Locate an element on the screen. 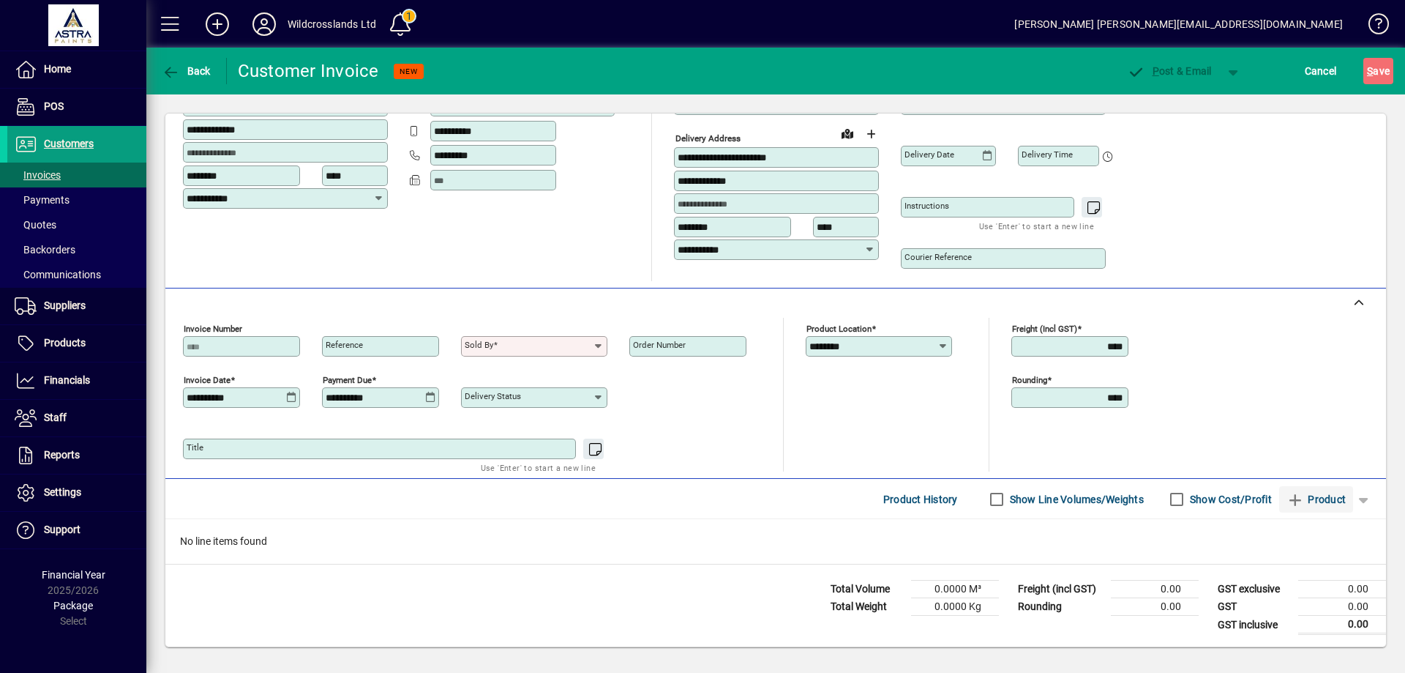  td: GST inclusive is located at coordinates (1254, 624).